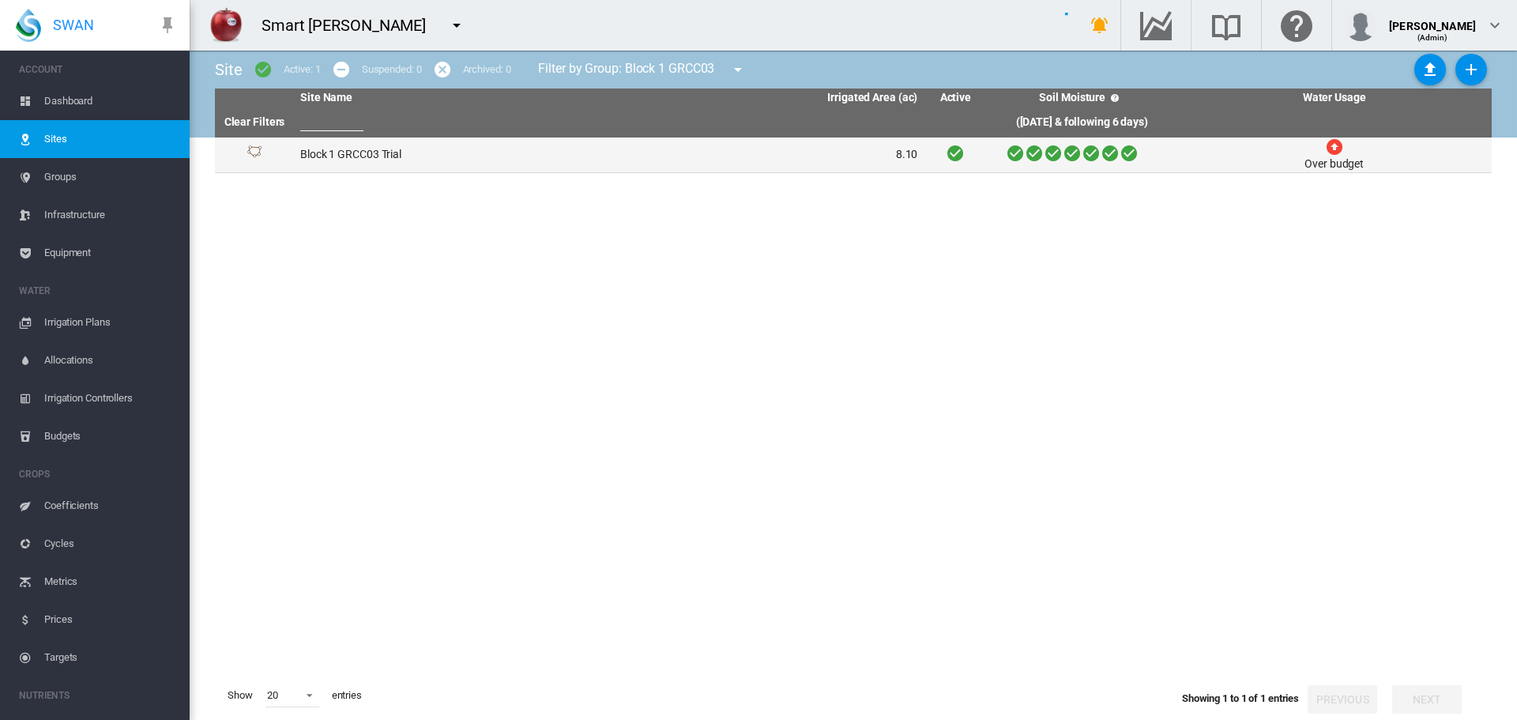 The image size is (1517, 720). Describe the element at coordinates (28, 25) in the screenshot. I see `img: SWAN-Landscape-Logo-Colour-drop.png` at that location.